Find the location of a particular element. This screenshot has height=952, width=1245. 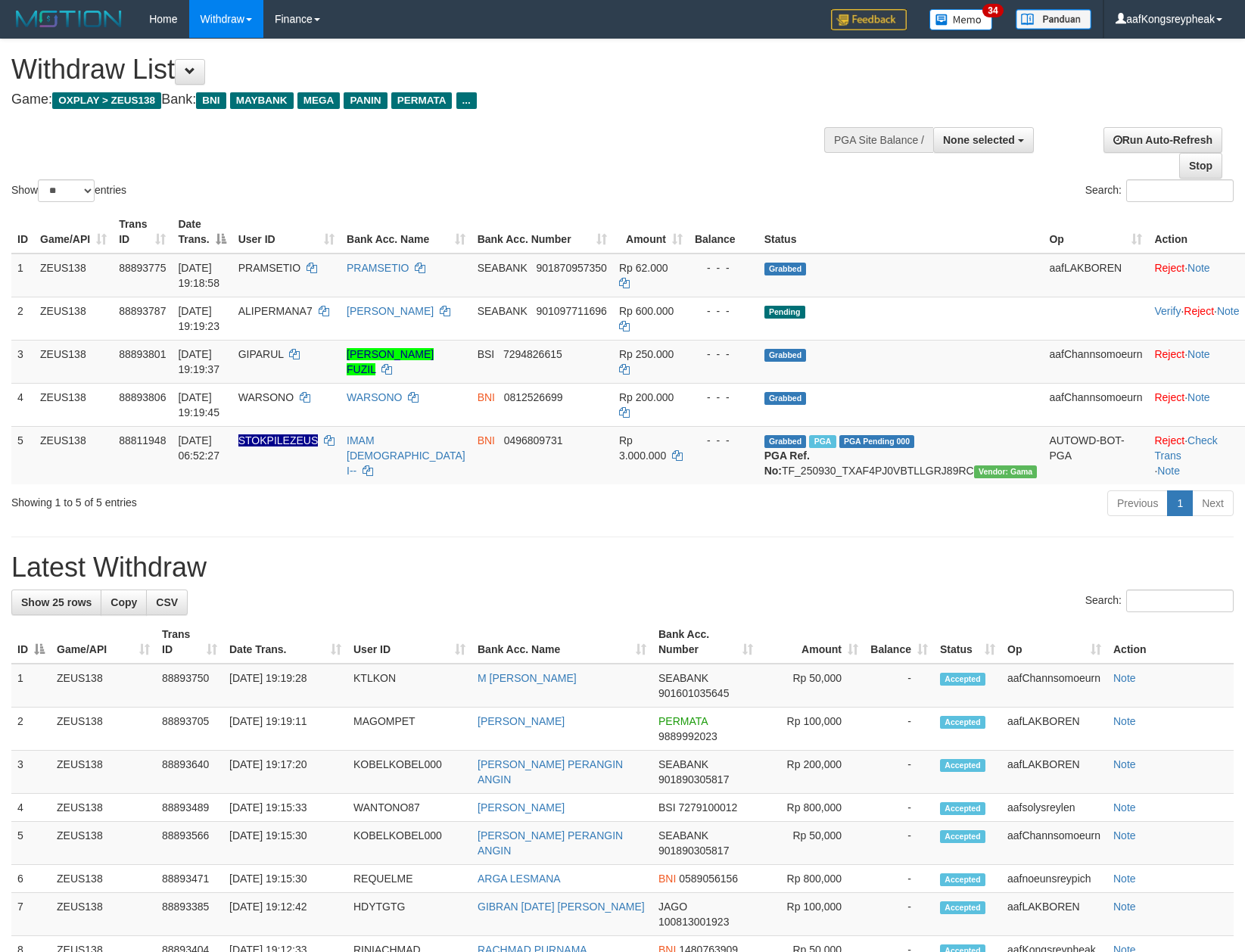

span: Nama rekening ada tanda titik/strip, harap diedit is located at coordinates (278, 441).